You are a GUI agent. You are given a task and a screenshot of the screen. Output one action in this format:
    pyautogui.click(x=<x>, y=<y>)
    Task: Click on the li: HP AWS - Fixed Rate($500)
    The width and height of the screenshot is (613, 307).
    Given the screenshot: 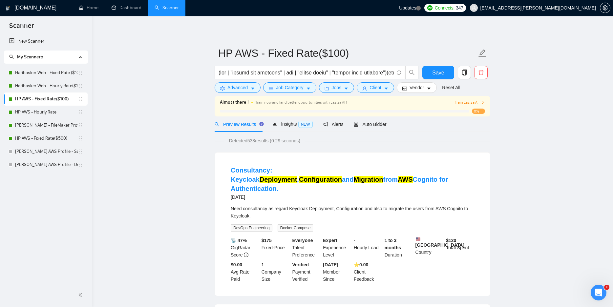 What is the action you would take?
    pyautogui.click(x=46, y=138)
    